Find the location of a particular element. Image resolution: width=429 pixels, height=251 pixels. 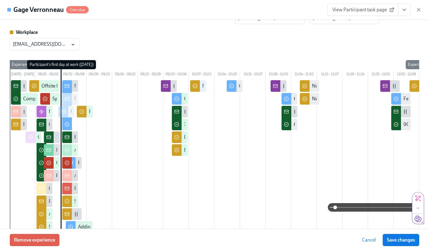

div: Please arrange New Hire Launch slots with Exec Team for {{ participant.startDate | MM/DD }} new j... is located at coordinates (132, 124).